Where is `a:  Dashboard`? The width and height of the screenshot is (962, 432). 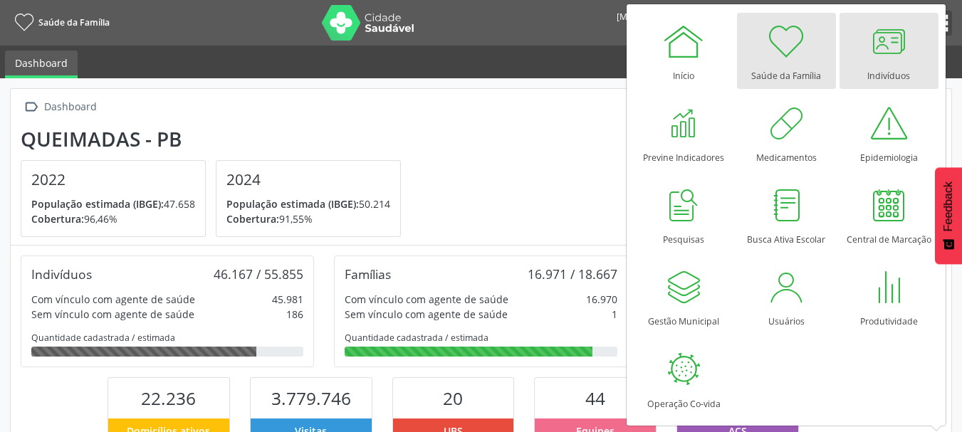 a:  Dashboard is located at coordinates (60, 107).